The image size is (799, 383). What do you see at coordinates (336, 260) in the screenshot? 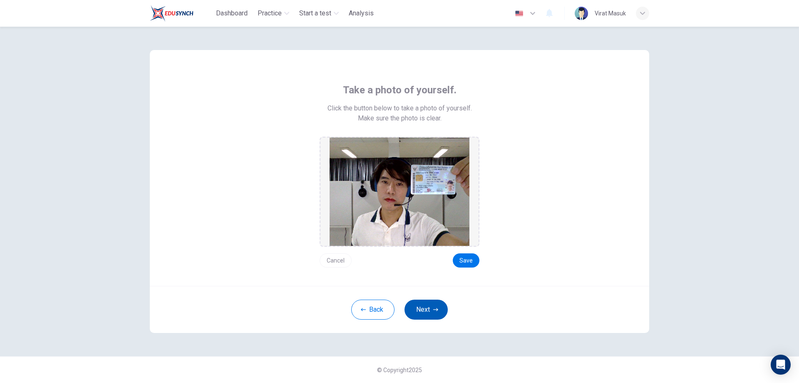
I see `button: Cancel` at bounding box center [336, 260].